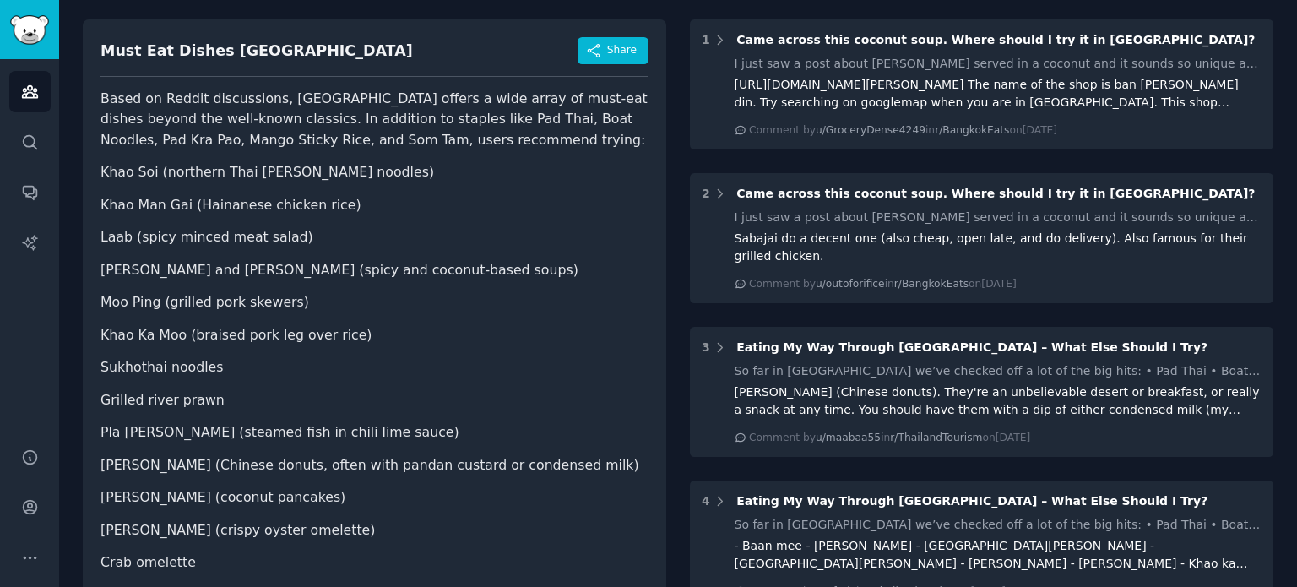 The image size is (1297, 587). What do you see at coordinates (936, 437) in the screenshot?
I see `span: r/ThailandTourism` at bounding box center [936, 437].